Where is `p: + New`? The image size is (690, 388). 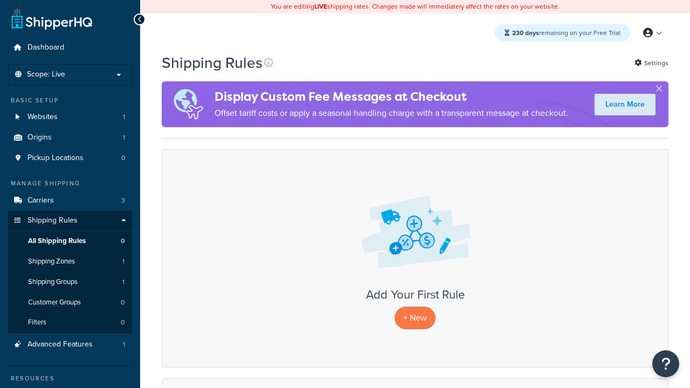
p: + New is located at coordinates (415, 318).